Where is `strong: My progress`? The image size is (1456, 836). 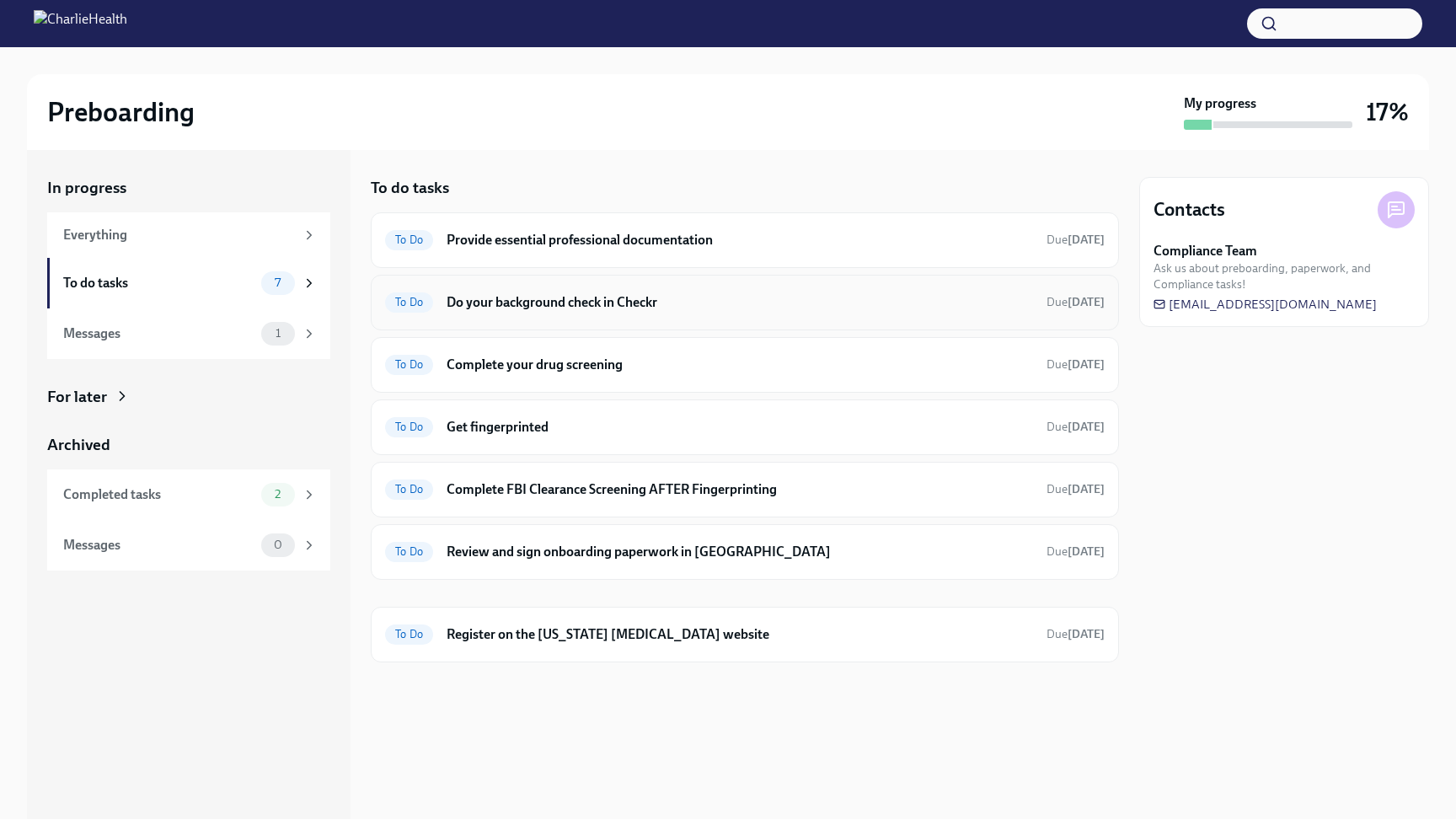
strong: My progress is located at coordinates (1220, 103).